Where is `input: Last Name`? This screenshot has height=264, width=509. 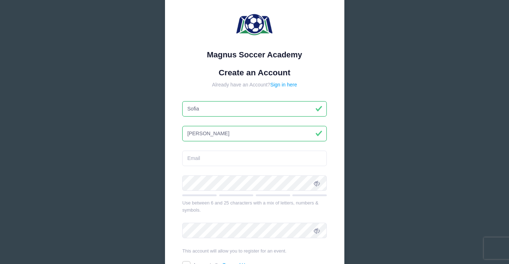 input: Last Name is located at coordinates (254, 133).